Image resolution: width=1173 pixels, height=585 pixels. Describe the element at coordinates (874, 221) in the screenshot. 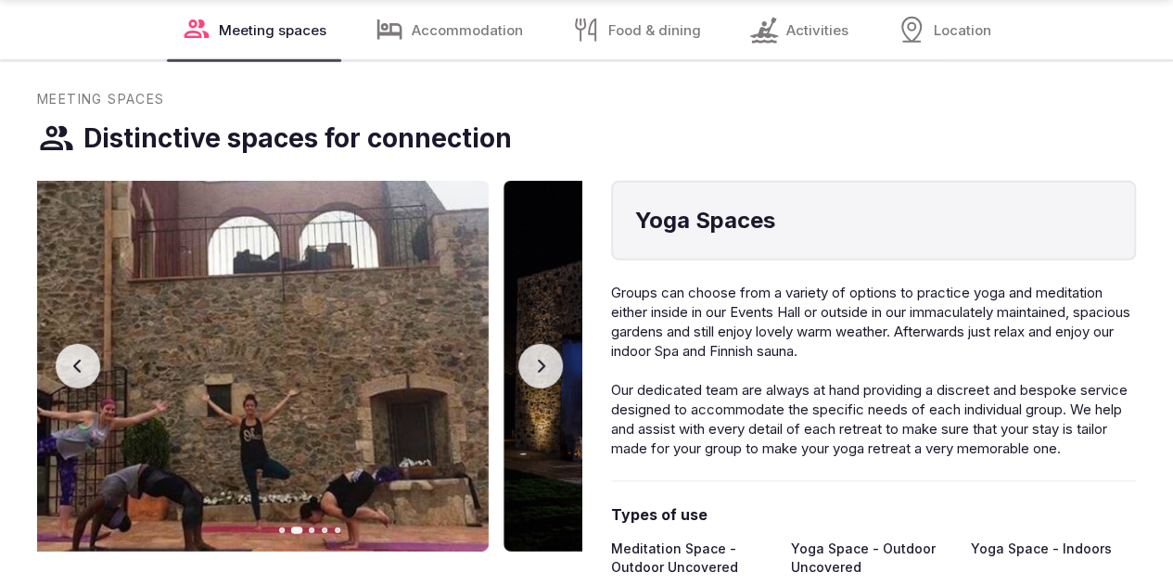

I see `h4: Yoga Spaces` at that location.